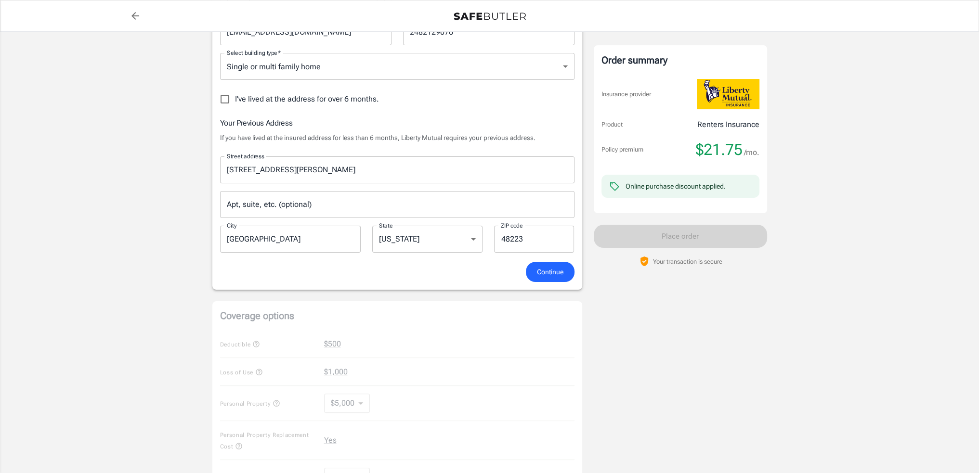 This screenshot has width=979, height=473. What do you see at coordinates (550, 272) in the screenshot?
I see `button: Continue` at bounding box center [550, 272].